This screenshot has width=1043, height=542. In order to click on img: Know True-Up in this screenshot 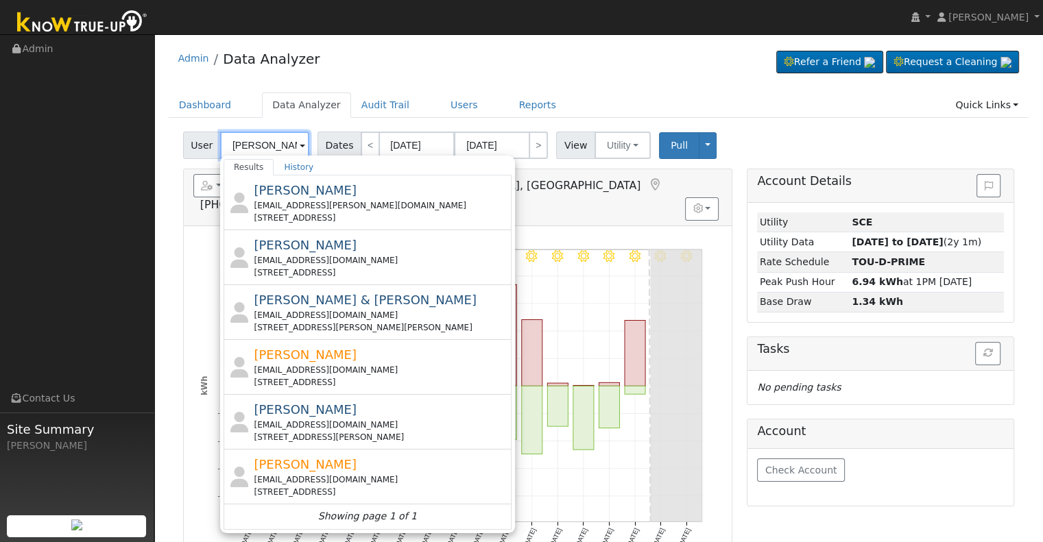, I will do `click(82, 23)`.